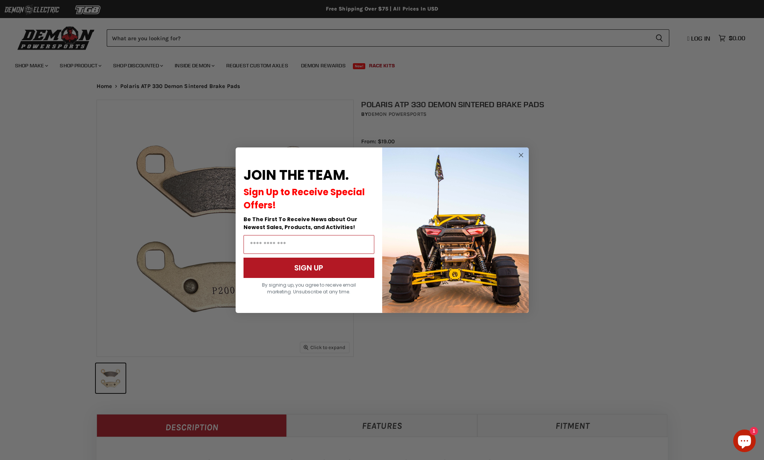 The height and width of the screenshot is (460, 764). What do you see at coordinates (300, 223) in the screenshot?
I see `span: Be The First To Receive News about Our Newest Sales, Products, and Activities!` at bounding box center [300, 223].